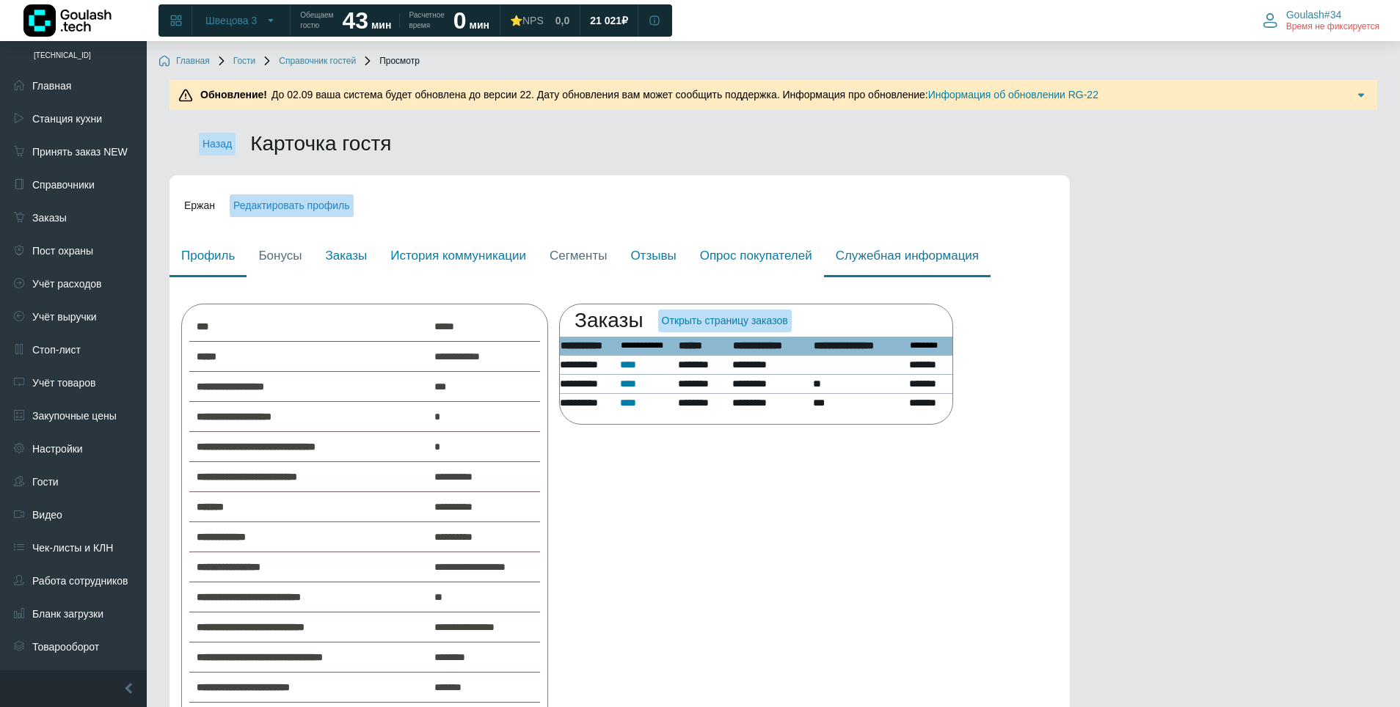  What do you see at coordinates (562, 21) in the screenshot?
I see `span: 0,0` at bounding box center [562, 21].